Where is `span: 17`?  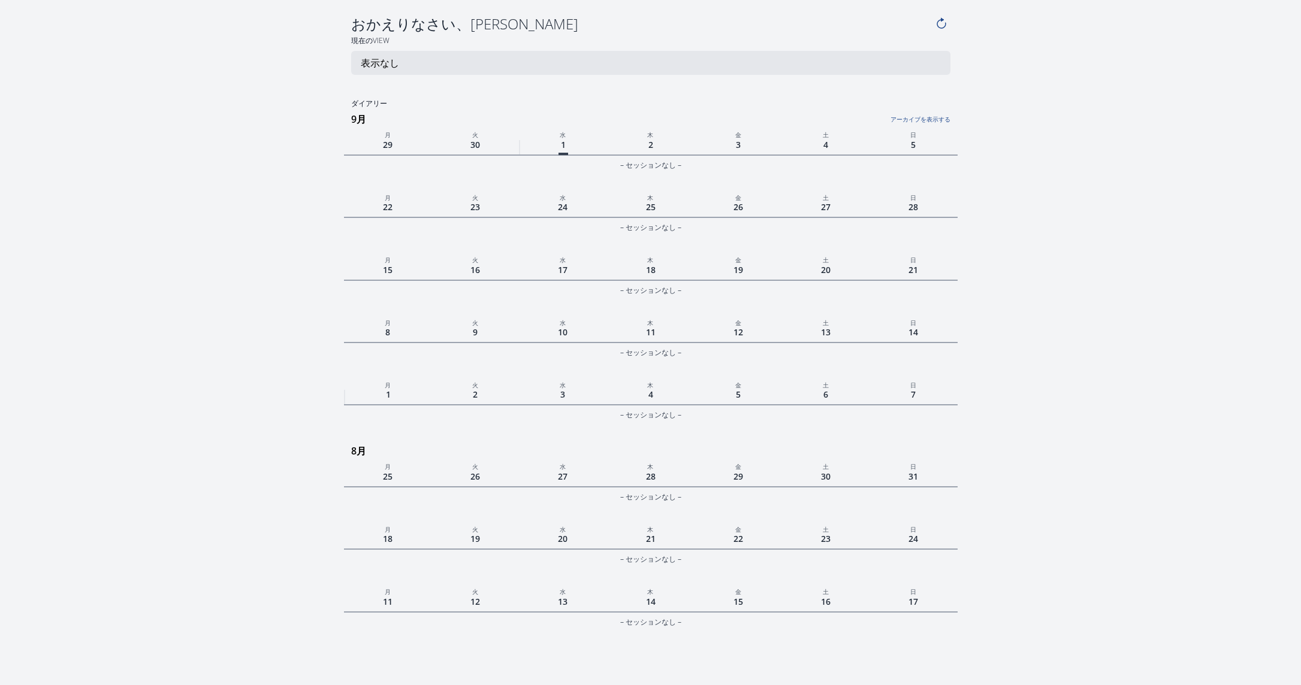 span: 17 is located at coordinates (913, 601).